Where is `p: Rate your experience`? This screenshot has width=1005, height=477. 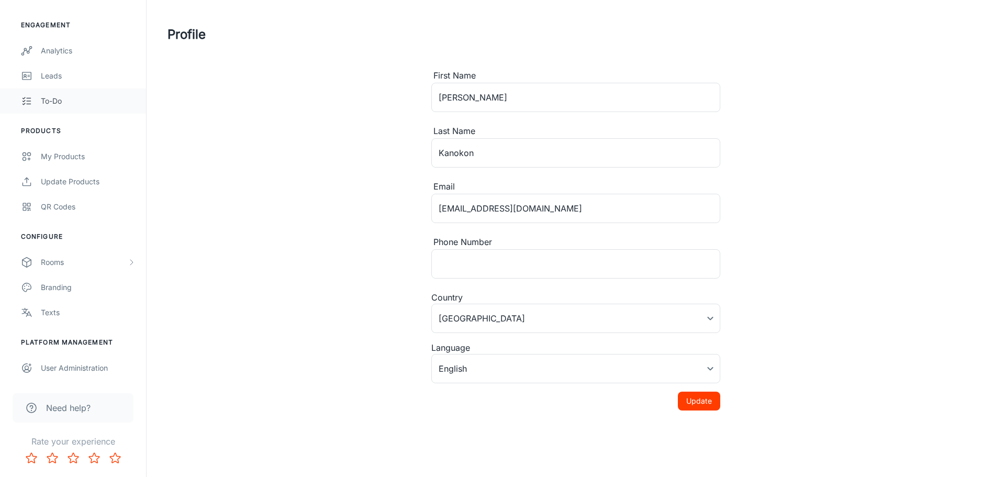
p: Rate your experience is located at coordinates (73, 441).